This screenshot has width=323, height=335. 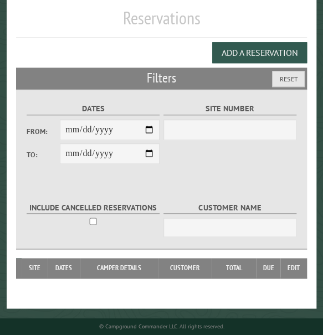 I want to click on th: Total, so click(x=234, y=268).